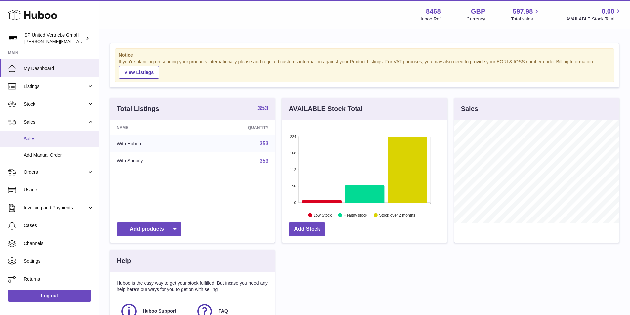 The image size is (630, 315). What do you see at coordinates (55, 172) in the screenshot?
I see `span: Orders` at bounding box center [55, 172].